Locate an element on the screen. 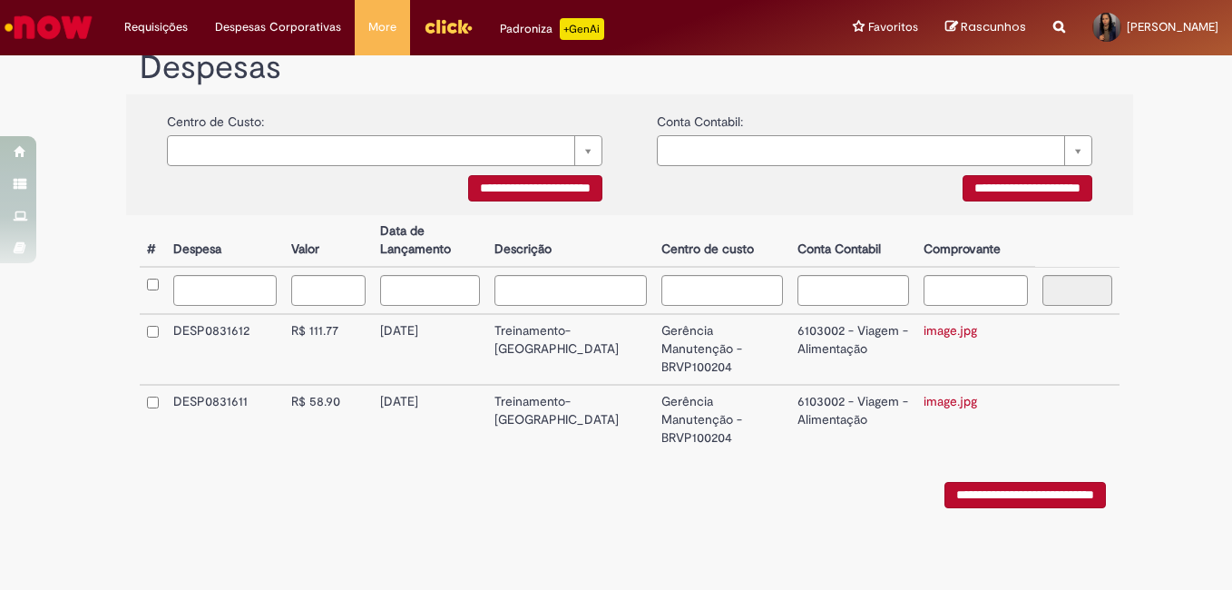 The width and height of the screenshot is (1232, 590). label: Centro de Custo: is located at coordinates (215, 117).